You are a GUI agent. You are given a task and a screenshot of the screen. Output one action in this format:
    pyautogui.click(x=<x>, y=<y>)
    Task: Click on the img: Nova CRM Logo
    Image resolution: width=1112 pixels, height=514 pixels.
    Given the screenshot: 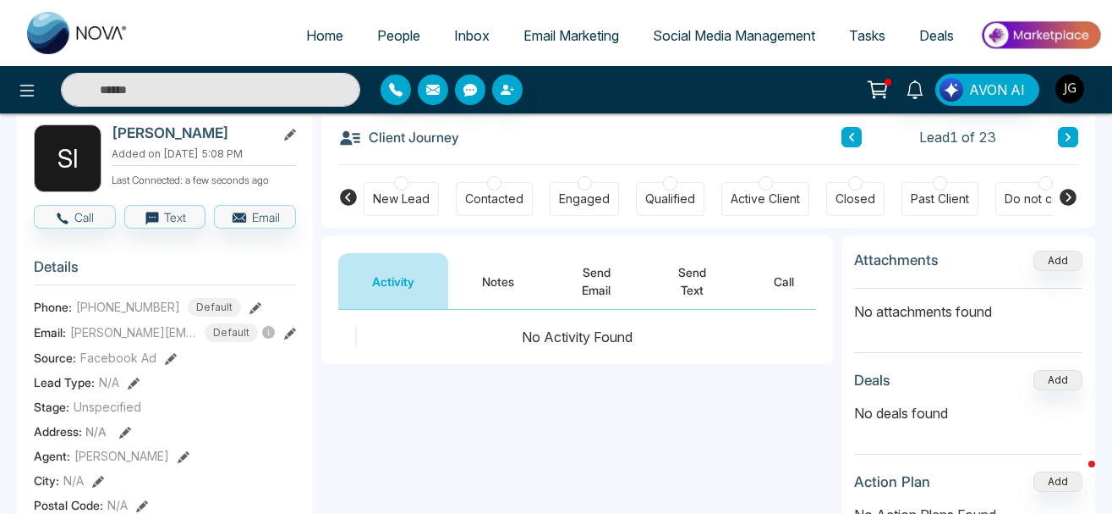 What is the action you would take?
    pyautogui.click(x=78, y=33)
    